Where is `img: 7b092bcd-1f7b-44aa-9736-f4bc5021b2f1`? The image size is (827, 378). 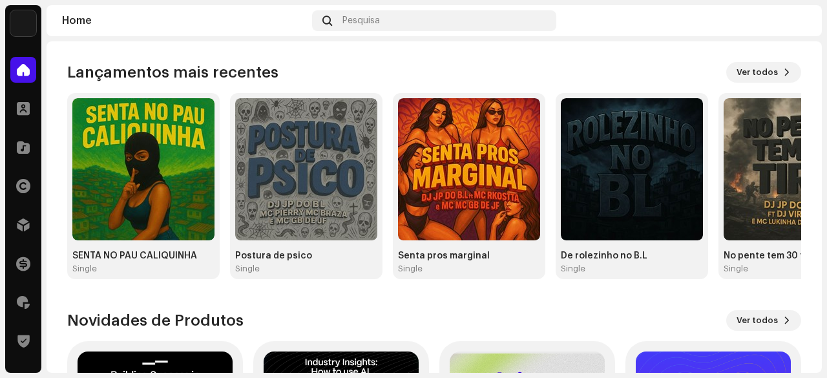
img: 7b092bcd-1f7b-44aa-9736-f4bc5021b2f1 is located at coordinates (796, 21).